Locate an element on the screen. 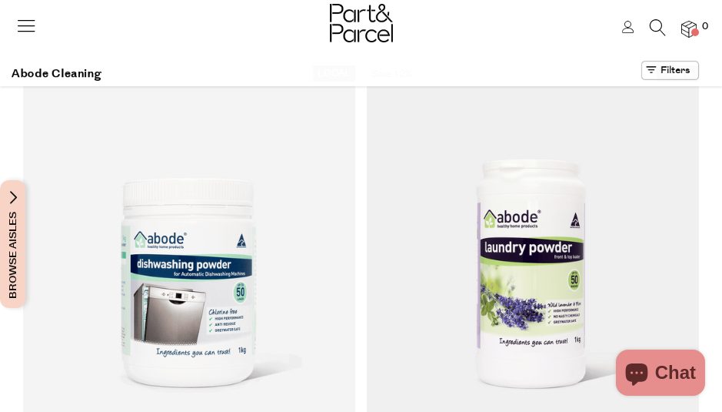 The height and width of the screenshot is (412, 722). img: Part&Parcel is located at coordinates (362, 23).